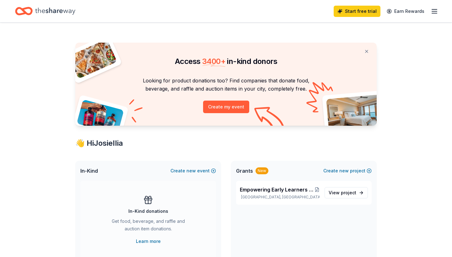 The width and height of the screenshot is (452, 257). What do you see at coordinates (148, 212) in the screenshot?
I see `div: In-Kind donations` at bounding box center [148, 212].